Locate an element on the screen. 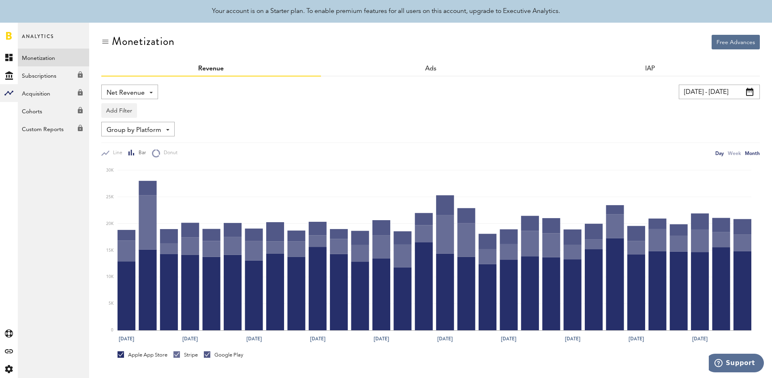  a: Subscriptions is located at coordinates (53, 75).